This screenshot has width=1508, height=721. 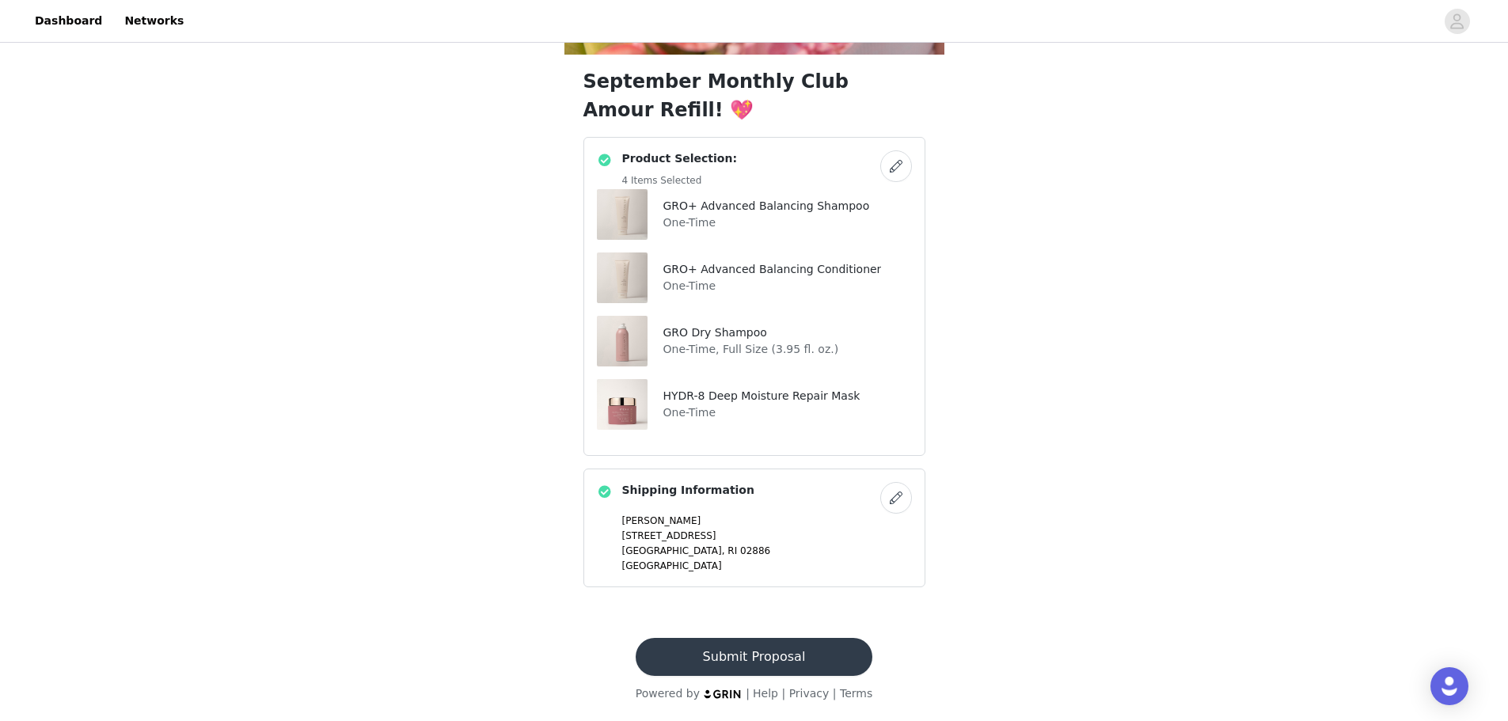 What do you see at coordinates (622, 215) in the screenshot?
I see `img: GRO+ Advanced Balancing Shampoo` at bounding box center [622, 215].